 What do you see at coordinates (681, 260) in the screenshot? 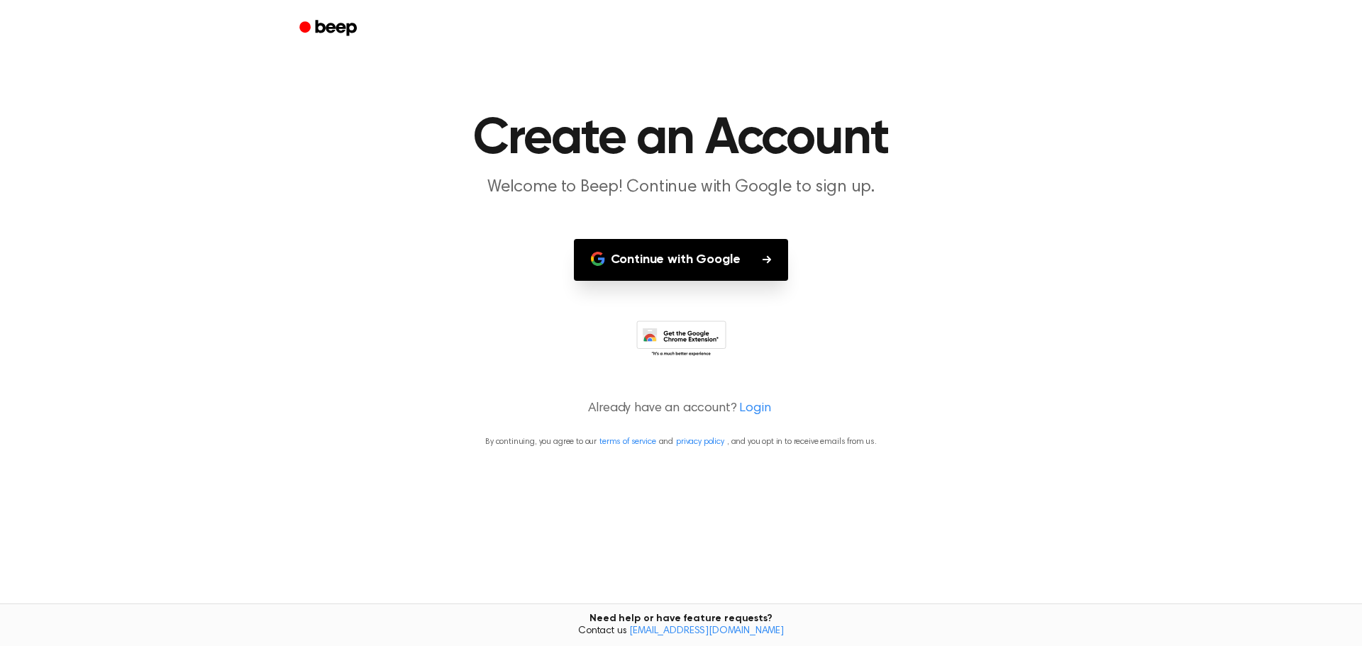
I see `button: Continue with Google` at bounding box center [681, 260].